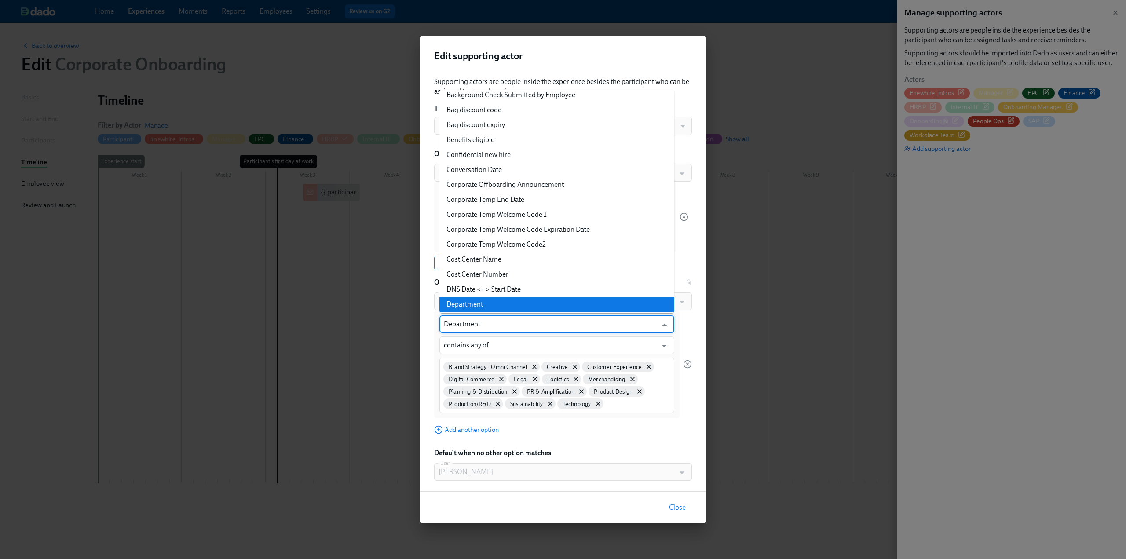 This screenshot has height=559, width=1126. I want to click on li: Corporate Temp End Date, so click(557, 200).